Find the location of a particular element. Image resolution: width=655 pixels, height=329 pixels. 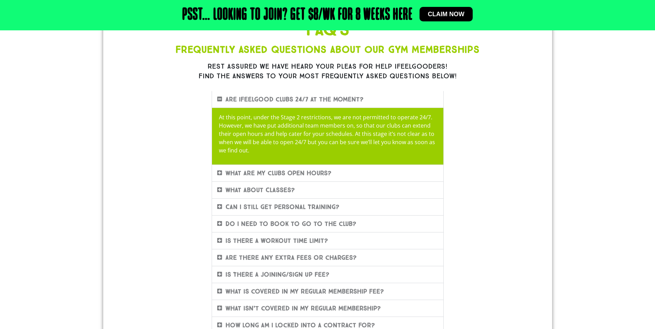

a: Do I need to book to go to the club? is located at coordinates (291, 224).